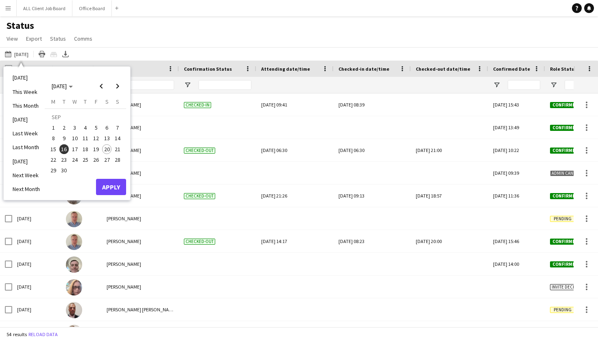 Image resolution: width=598 pixels, height=341 pixels. Describe the element at coordinates (12, 39) in the screenshot. I see `a: View` at that location.